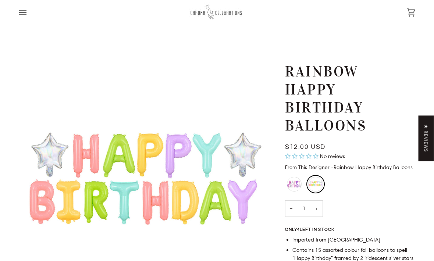 The image size is (434, 261). Describe the element at coordinates (372, 168) in the screenshot. I see `span: Rainbow Happy Birthday Balloons` at that location.